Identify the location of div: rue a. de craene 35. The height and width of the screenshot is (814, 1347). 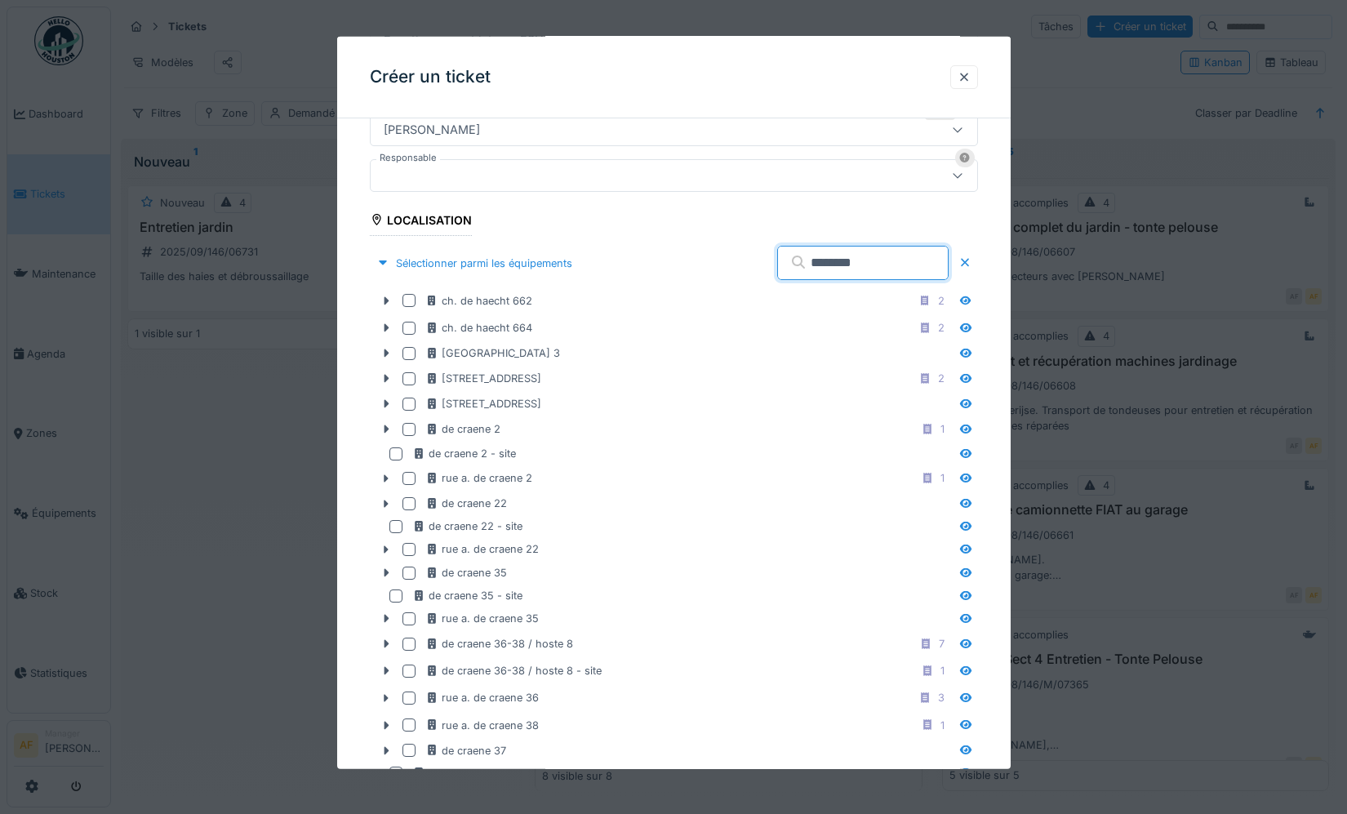
(482, 618).